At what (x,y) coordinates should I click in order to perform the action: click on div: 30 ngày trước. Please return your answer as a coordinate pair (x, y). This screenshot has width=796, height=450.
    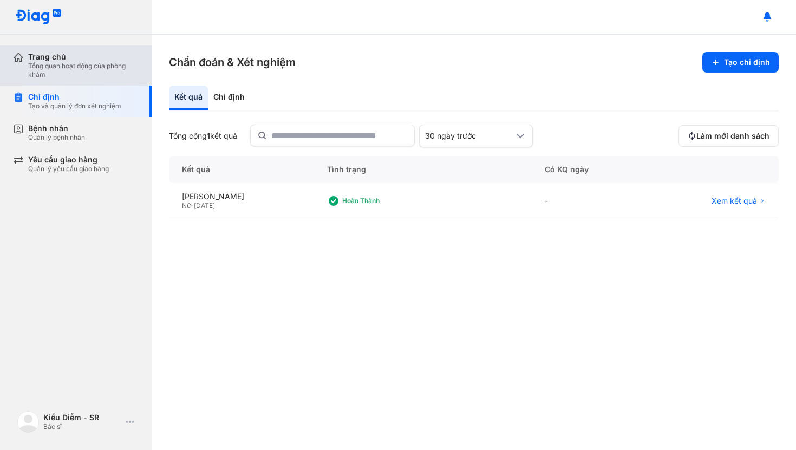
    Looking at the image, I should click on (470, 136).